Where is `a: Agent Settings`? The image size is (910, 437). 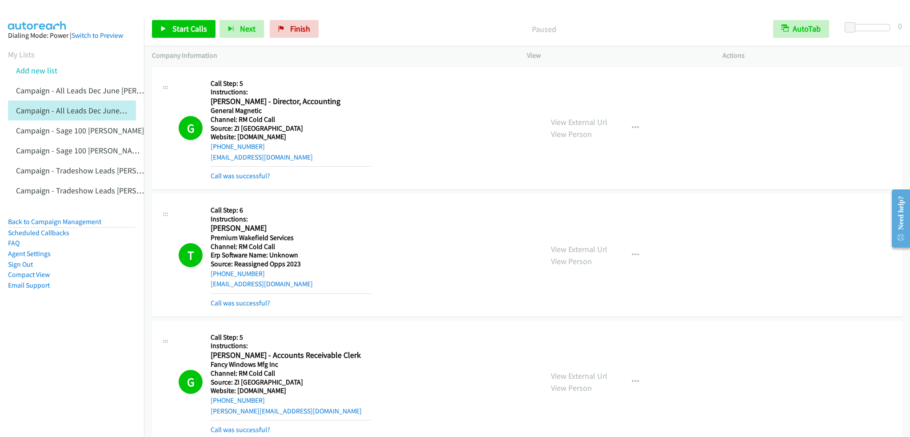 a: Agent Settings is located at coordinates (29, 253).